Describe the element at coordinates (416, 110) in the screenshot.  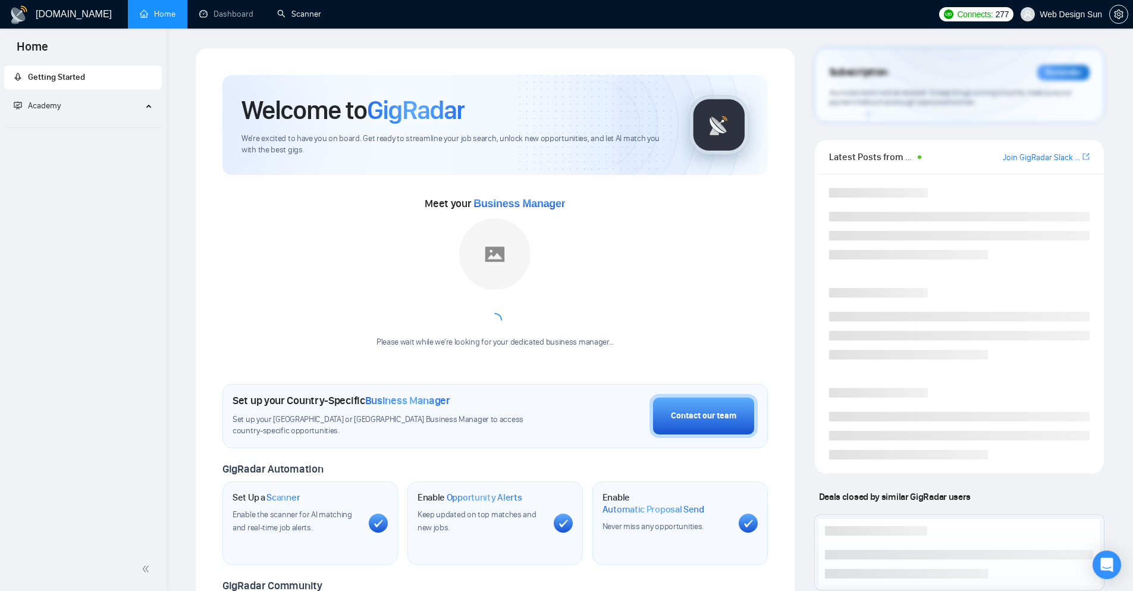
I see `span: GigRadar` at that location.